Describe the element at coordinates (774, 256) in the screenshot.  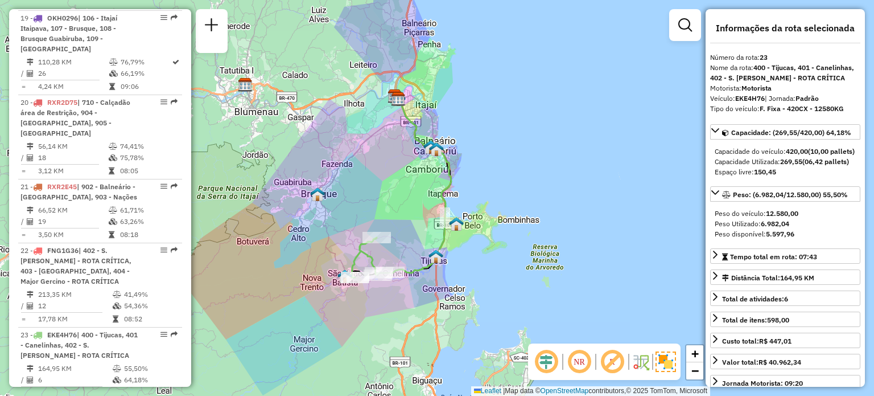
I see `span: Tempo total em rota: 07:43` at that location.